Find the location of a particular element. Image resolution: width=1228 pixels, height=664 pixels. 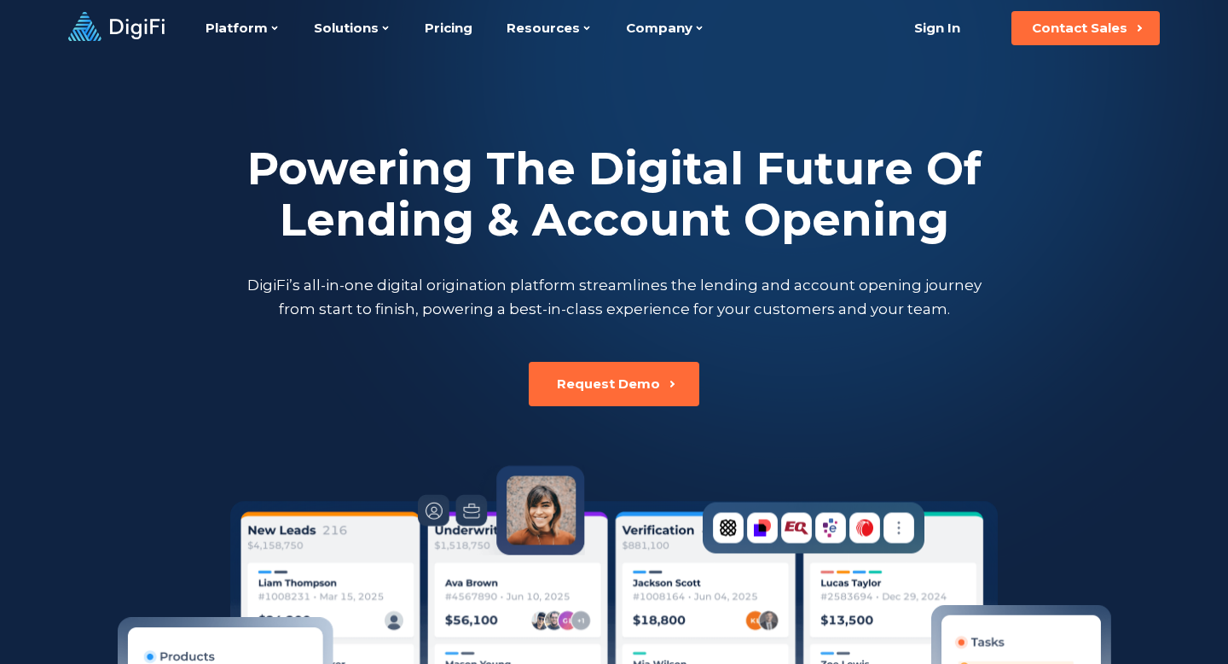

a: Contact Sales is located at coordinates (1086, 28).